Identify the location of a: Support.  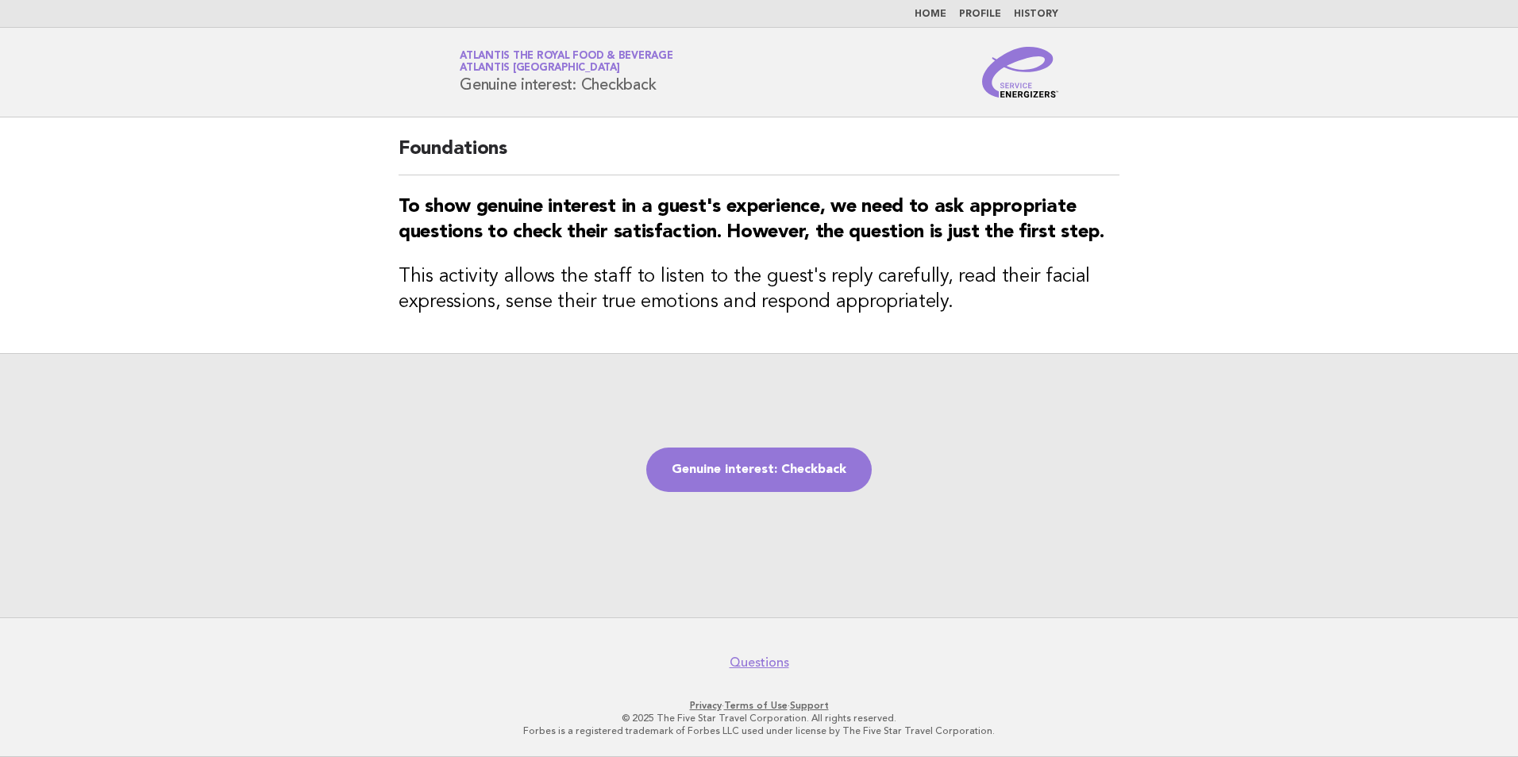
(809, 706).